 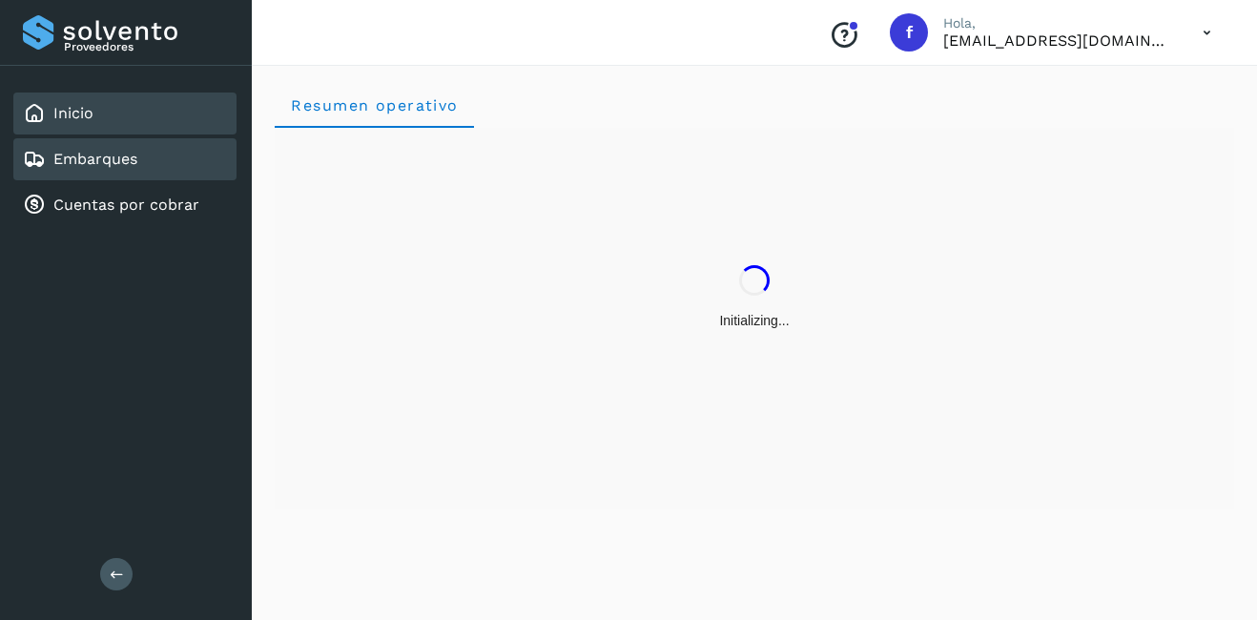 I want to click on div: Inicio, so click(x=125, y=113).